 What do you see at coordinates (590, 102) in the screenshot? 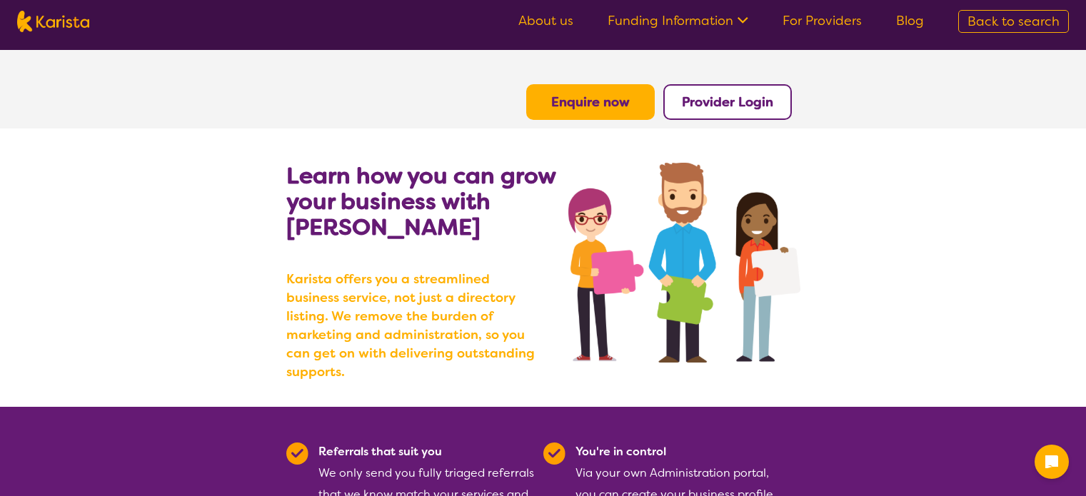
I see `b: Enquire now` at bounding box center [590, 102].